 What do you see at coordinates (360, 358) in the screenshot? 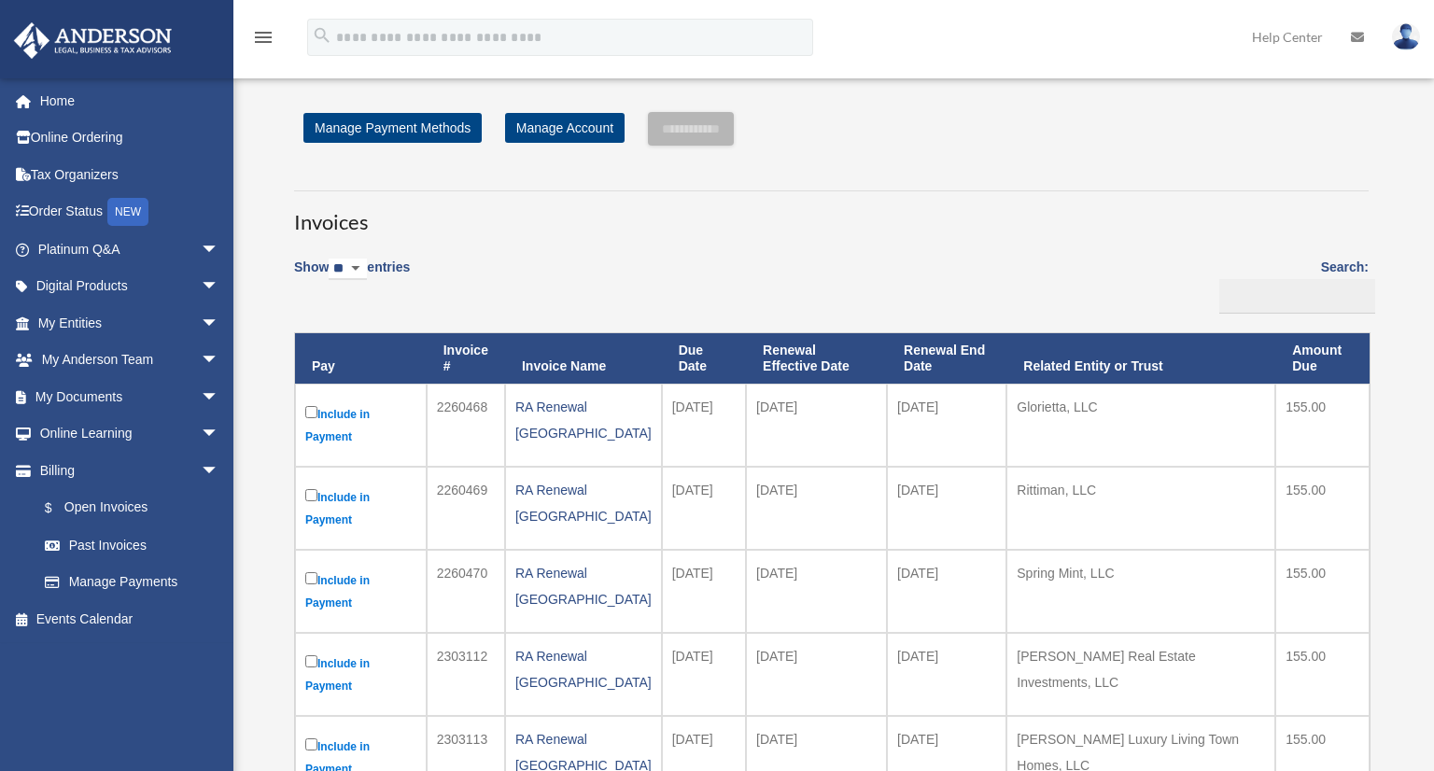
I see `th: Pay: activate to sort column descending` at bounding box center [360, 358].